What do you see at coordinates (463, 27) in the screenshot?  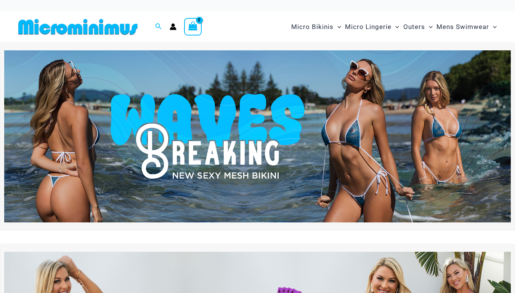 I see `span: Mens Swimwear` at bounding box center [463, 27].